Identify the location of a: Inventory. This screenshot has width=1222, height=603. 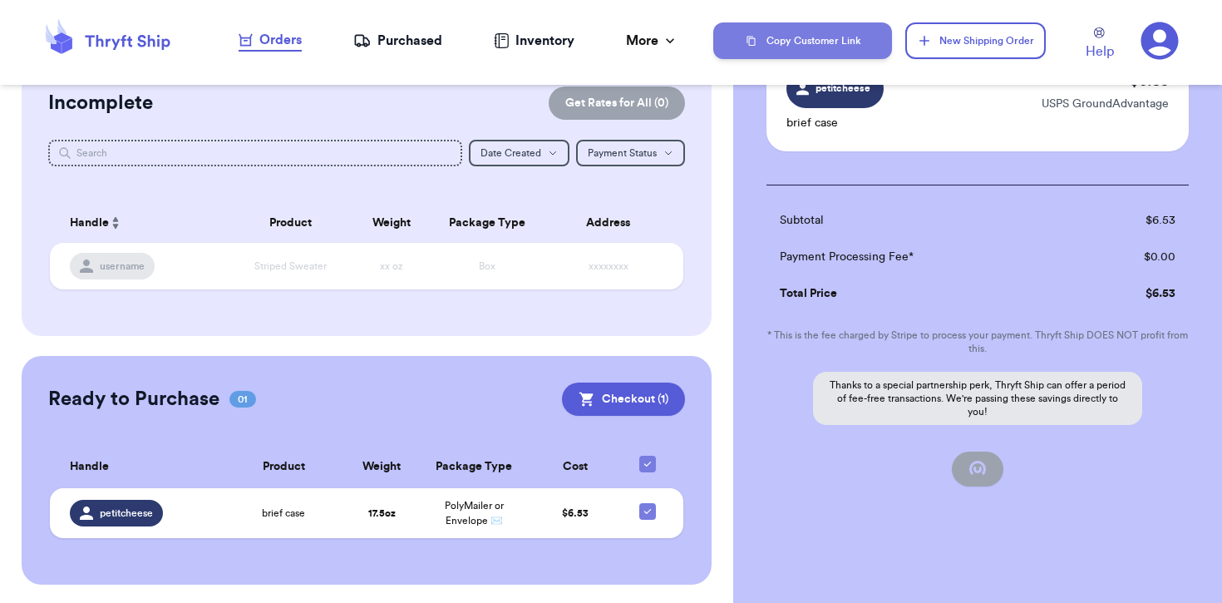
(534, 41).